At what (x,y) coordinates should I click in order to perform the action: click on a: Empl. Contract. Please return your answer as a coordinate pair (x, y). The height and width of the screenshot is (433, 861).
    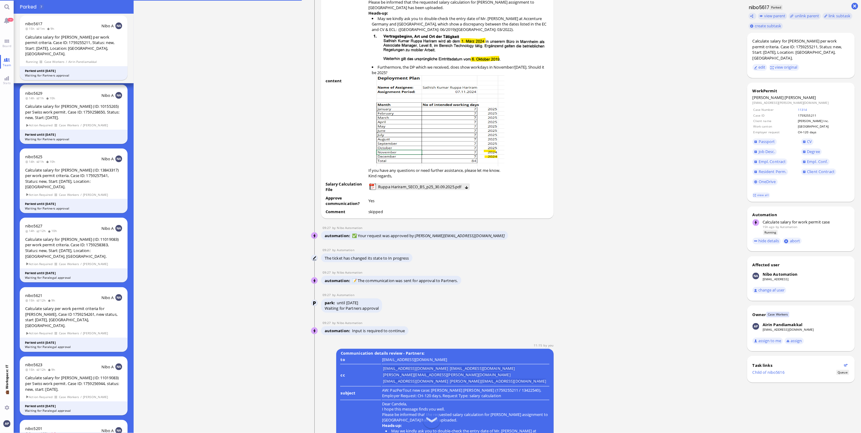
    Looking at the image, I should click on (770, 162).